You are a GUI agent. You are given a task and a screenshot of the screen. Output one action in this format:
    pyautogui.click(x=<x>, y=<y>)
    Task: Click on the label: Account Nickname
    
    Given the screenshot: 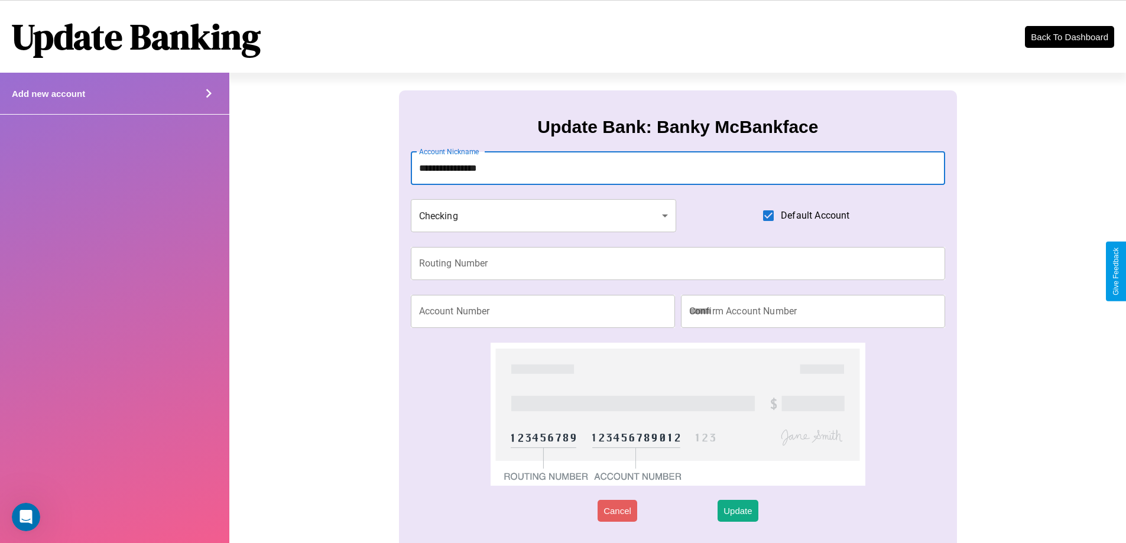 What is the action you would take?
    pyautogui.click(x=449, y=151)
    